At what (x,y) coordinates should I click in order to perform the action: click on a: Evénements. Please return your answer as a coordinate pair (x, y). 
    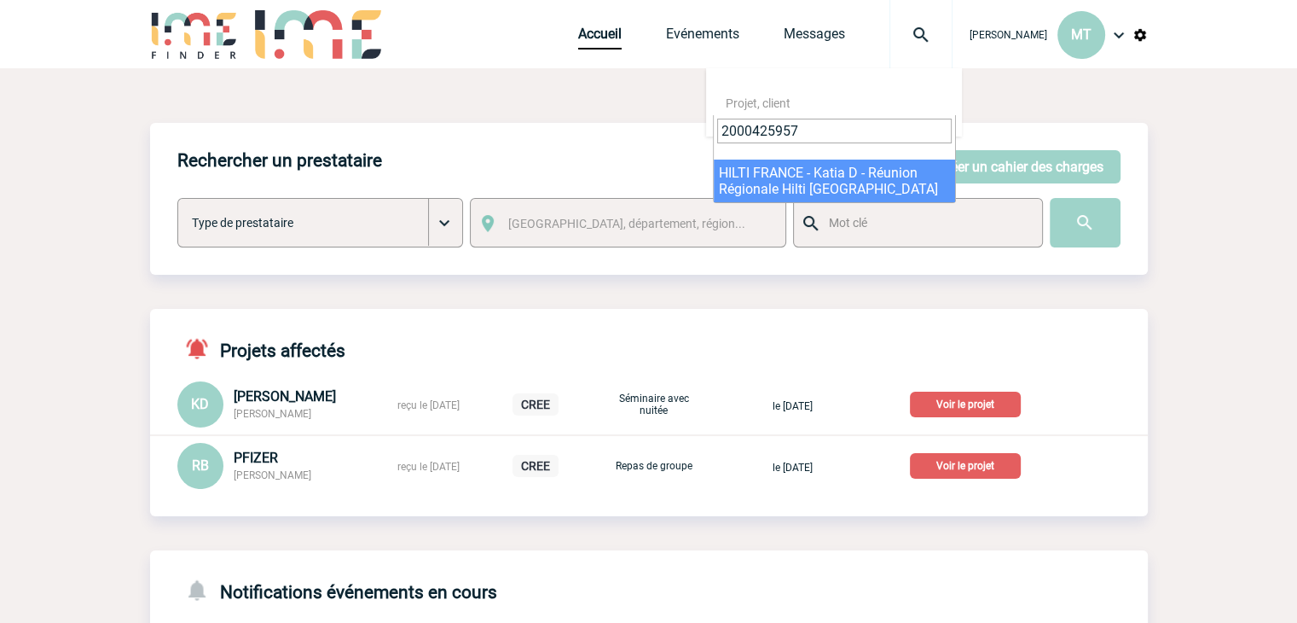
    Looking at the image, I should click on (703, 38).